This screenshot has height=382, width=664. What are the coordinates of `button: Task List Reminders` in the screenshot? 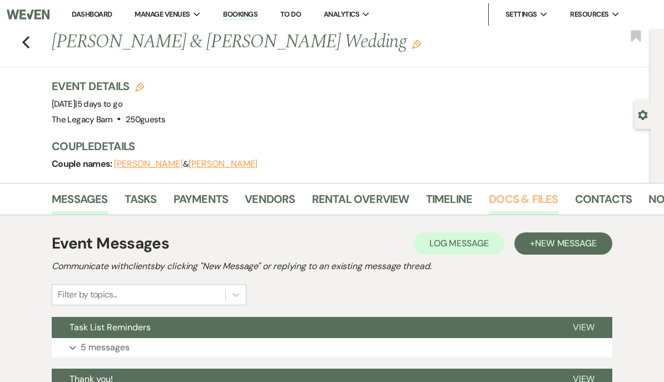 It's located at (303, 327).